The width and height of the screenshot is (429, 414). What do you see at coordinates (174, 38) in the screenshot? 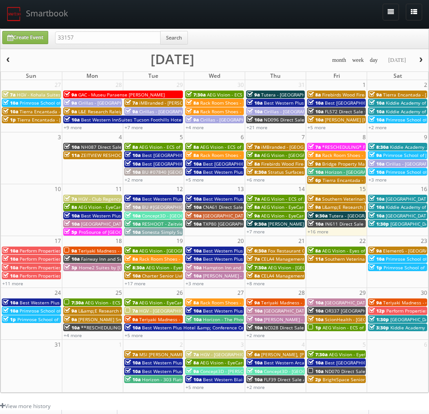
I see `button: Search` at bounding box center [174, 38].